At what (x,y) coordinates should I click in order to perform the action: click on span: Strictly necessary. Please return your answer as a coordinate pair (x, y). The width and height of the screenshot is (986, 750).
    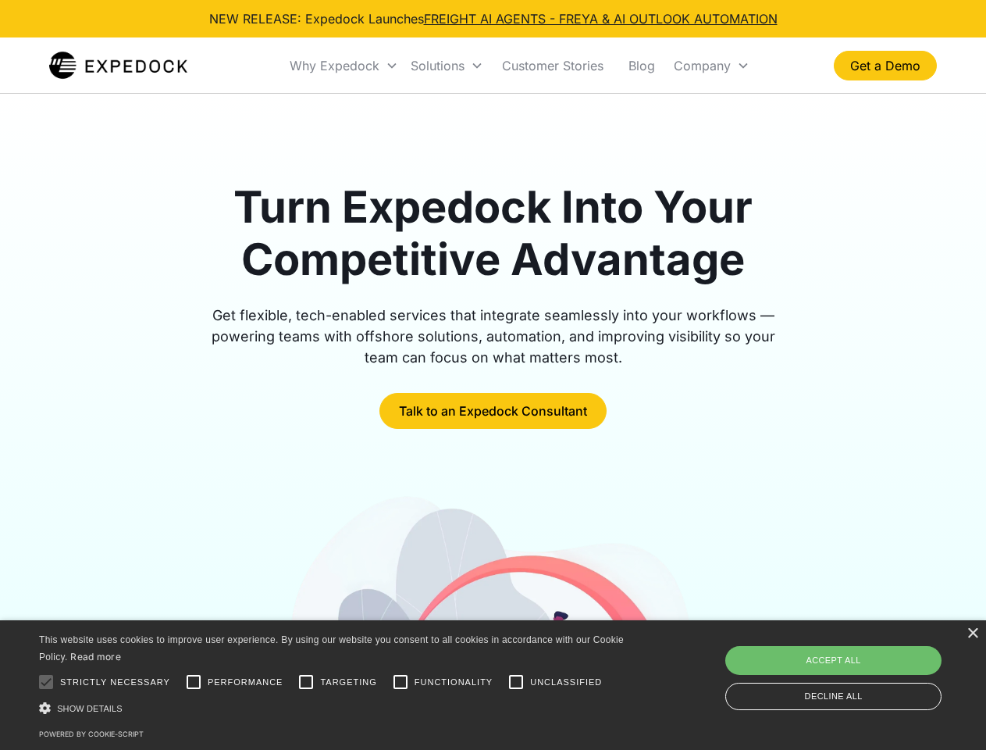
    Looking at the image, I should click on (115, 682).